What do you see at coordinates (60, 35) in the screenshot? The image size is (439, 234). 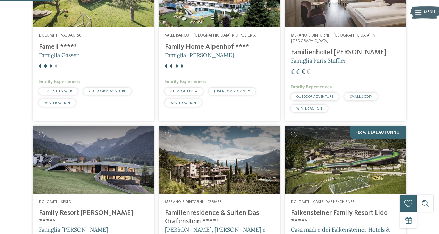 I see `span: Dolomiti – Valdaora` at bounding box center [60, 35].